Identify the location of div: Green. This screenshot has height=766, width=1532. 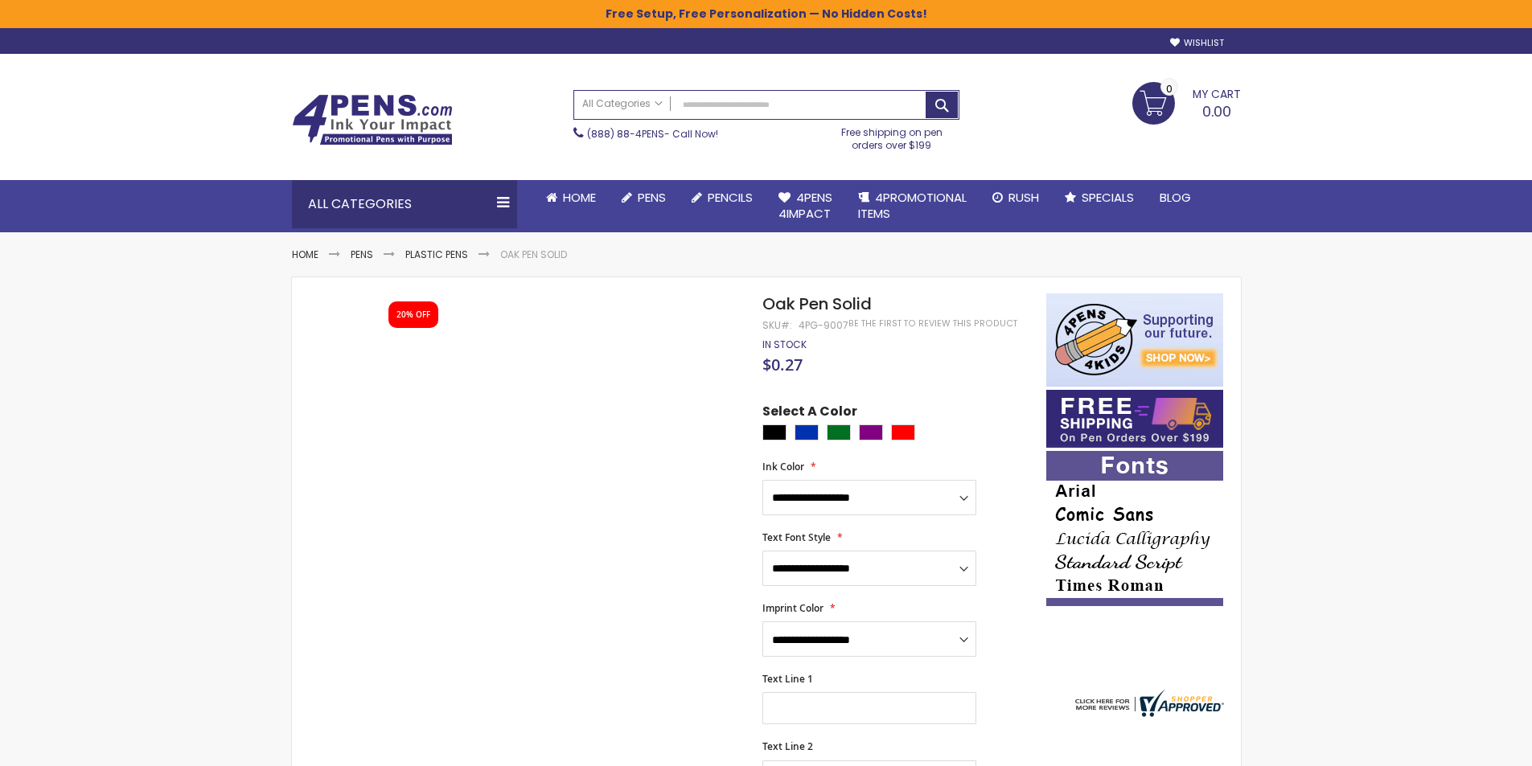
(839, 433).